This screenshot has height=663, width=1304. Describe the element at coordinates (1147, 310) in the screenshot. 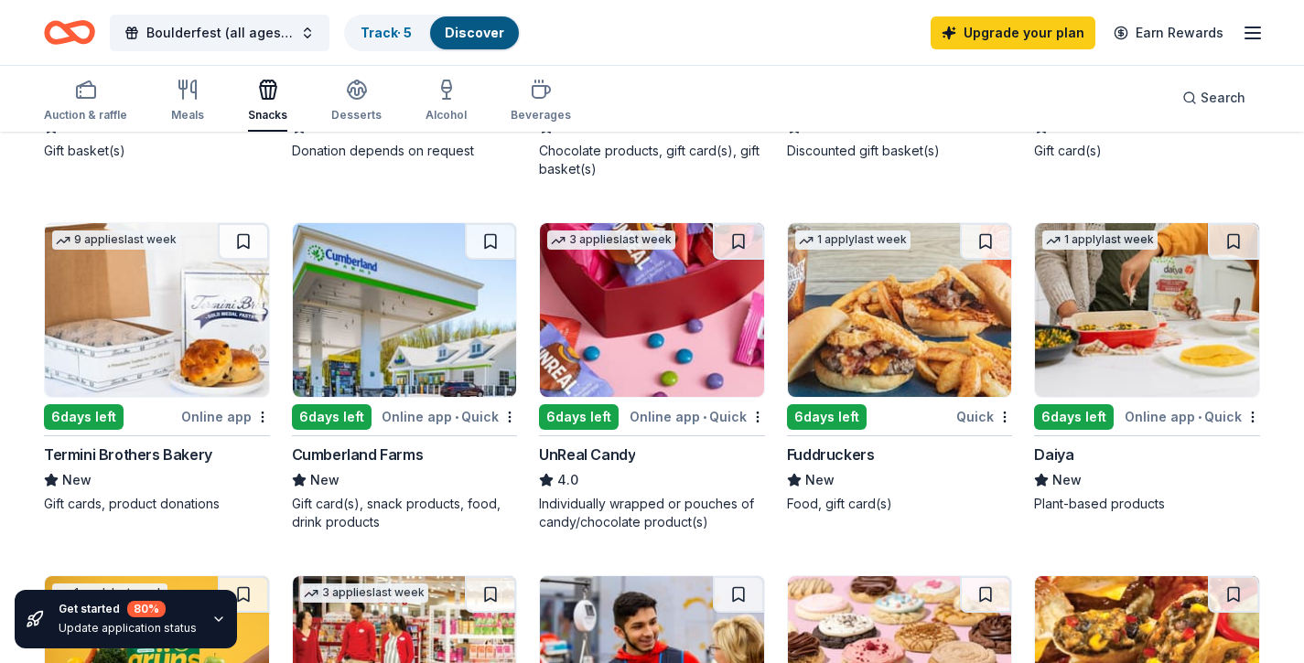

I see `img: Image for Daiya` at that location.